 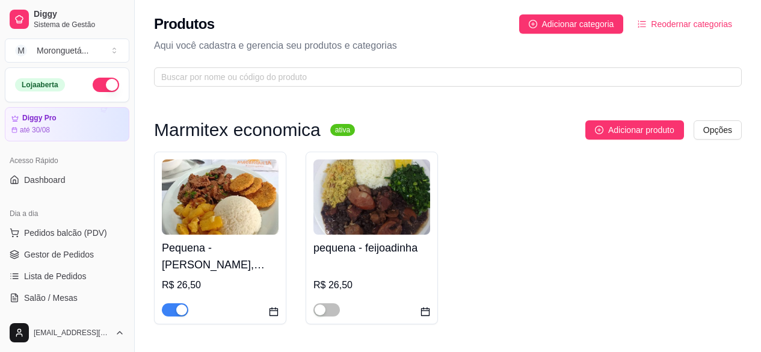 What do you see at coordinates (685, 24) in the screenshot?
I see `button: Reodernar categorias` at bounding box center [685, 24].